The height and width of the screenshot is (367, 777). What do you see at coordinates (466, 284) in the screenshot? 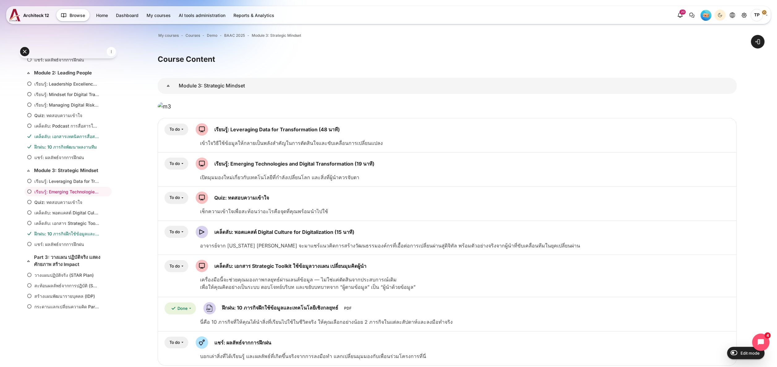
I see `p: เครื่องมือนี้จะช่วยคุณมองภาพกลยุทธ์ผ่านเลนส์ข้อมูล — ไม่ใช่แค่ตัดสินจากประสบการณ์เดิม เพื่อให้คุณ...` at bounding box center [466, 284].